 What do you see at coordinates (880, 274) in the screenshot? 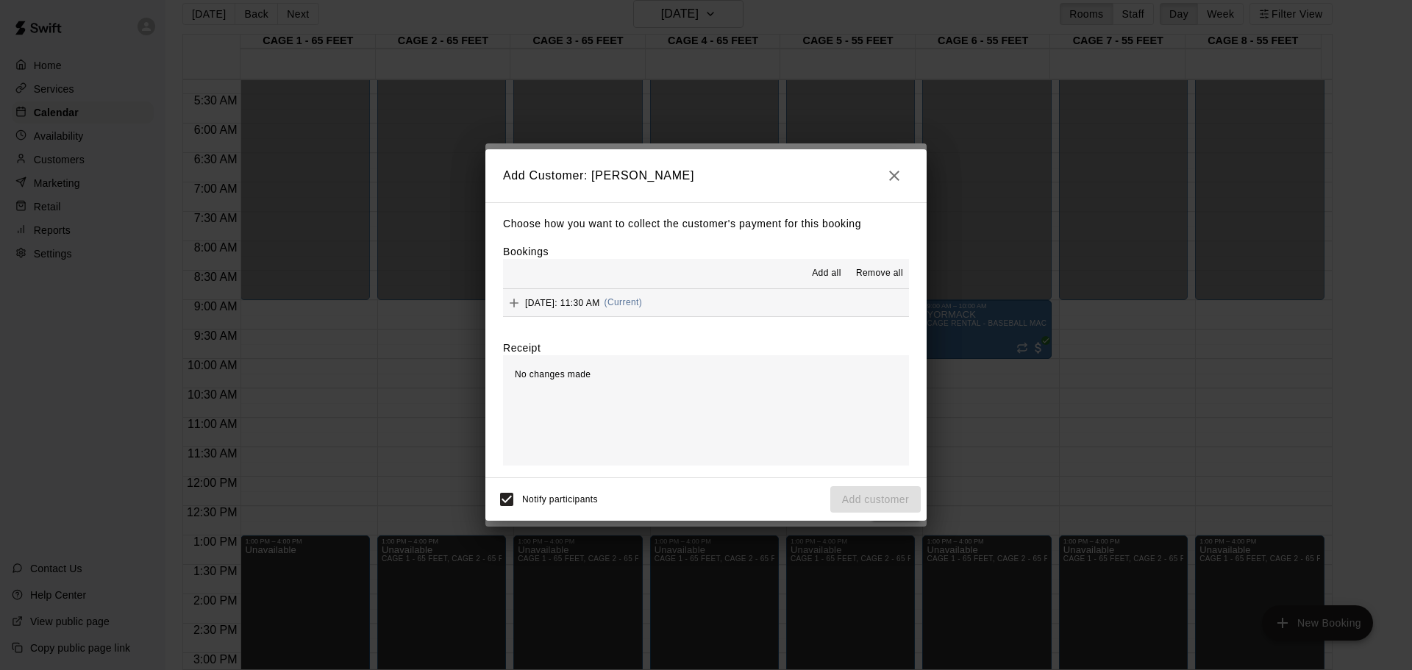
I see `button: Remove all` at bounding box center [880, 274].